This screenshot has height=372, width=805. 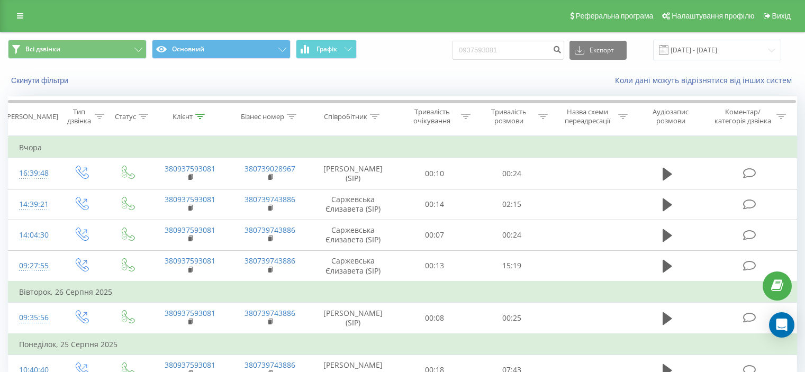 I want to click on button: Скинути фільтри, so click(x=41, y=80).